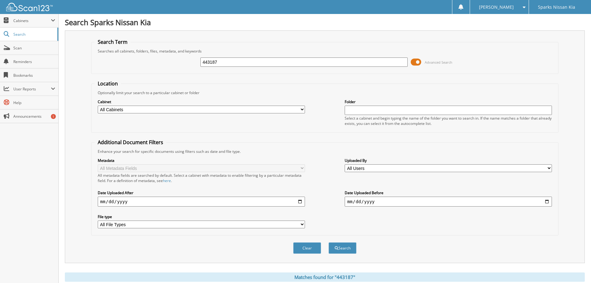  I want to click on input: start, so click(201, 201).